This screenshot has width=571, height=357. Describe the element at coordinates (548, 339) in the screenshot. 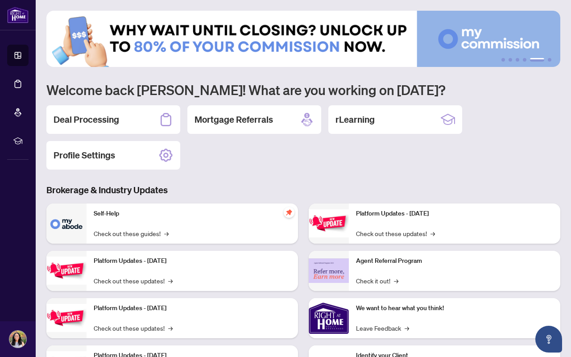

I see `button: Open asap` at that location.